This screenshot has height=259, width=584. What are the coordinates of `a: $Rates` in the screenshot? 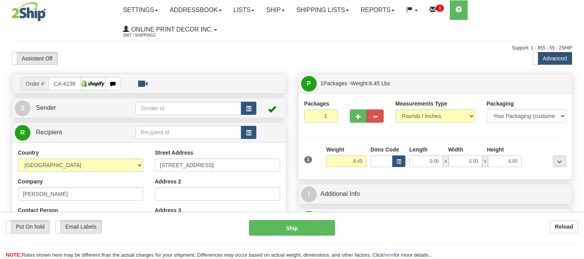 It's located at (435, 218).